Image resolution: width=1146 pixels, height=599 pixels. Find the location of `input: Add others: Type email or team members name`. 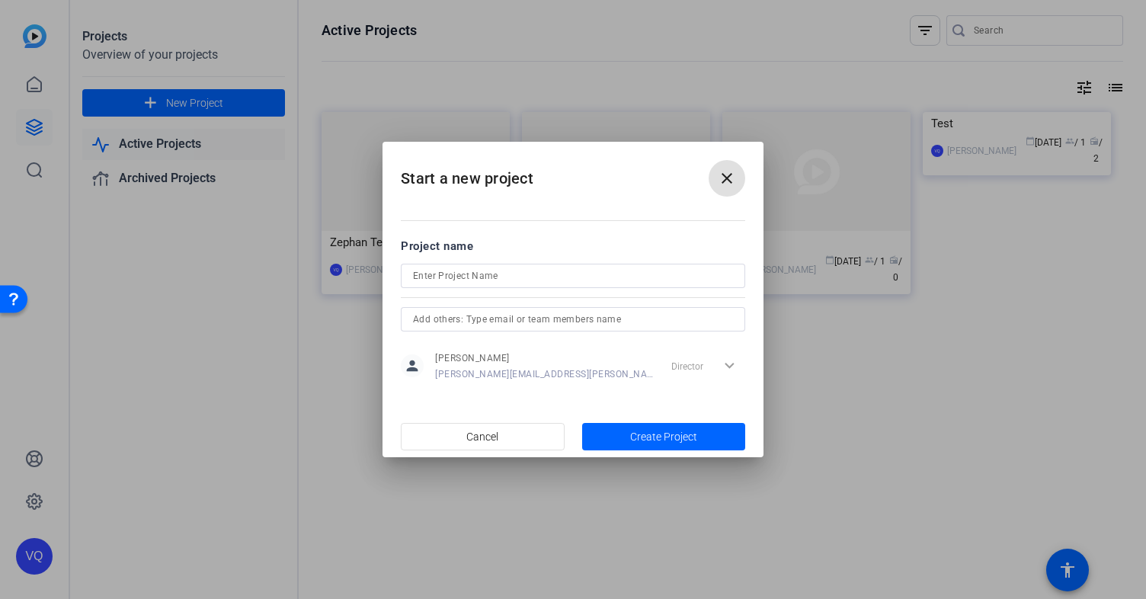

input: Add others: Type email or team members name is located at coordinates (573, 319).